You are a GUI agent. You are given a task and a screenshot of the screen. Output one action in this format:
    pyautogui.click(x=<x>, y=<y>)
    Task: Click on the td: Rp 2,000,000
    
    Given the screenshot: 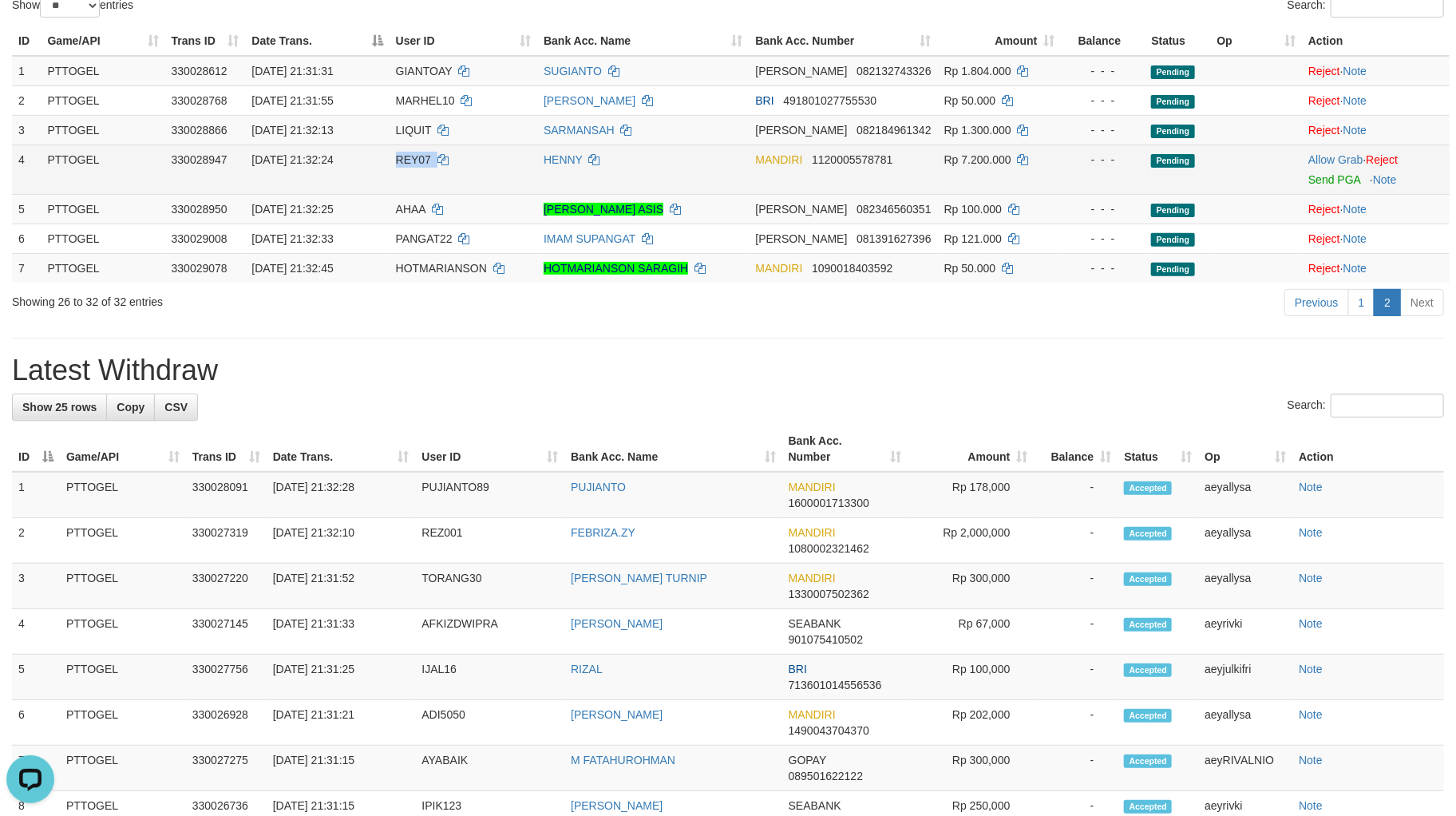 What is the action you would take?
    pyautogui.click(x=972, y=540)
    